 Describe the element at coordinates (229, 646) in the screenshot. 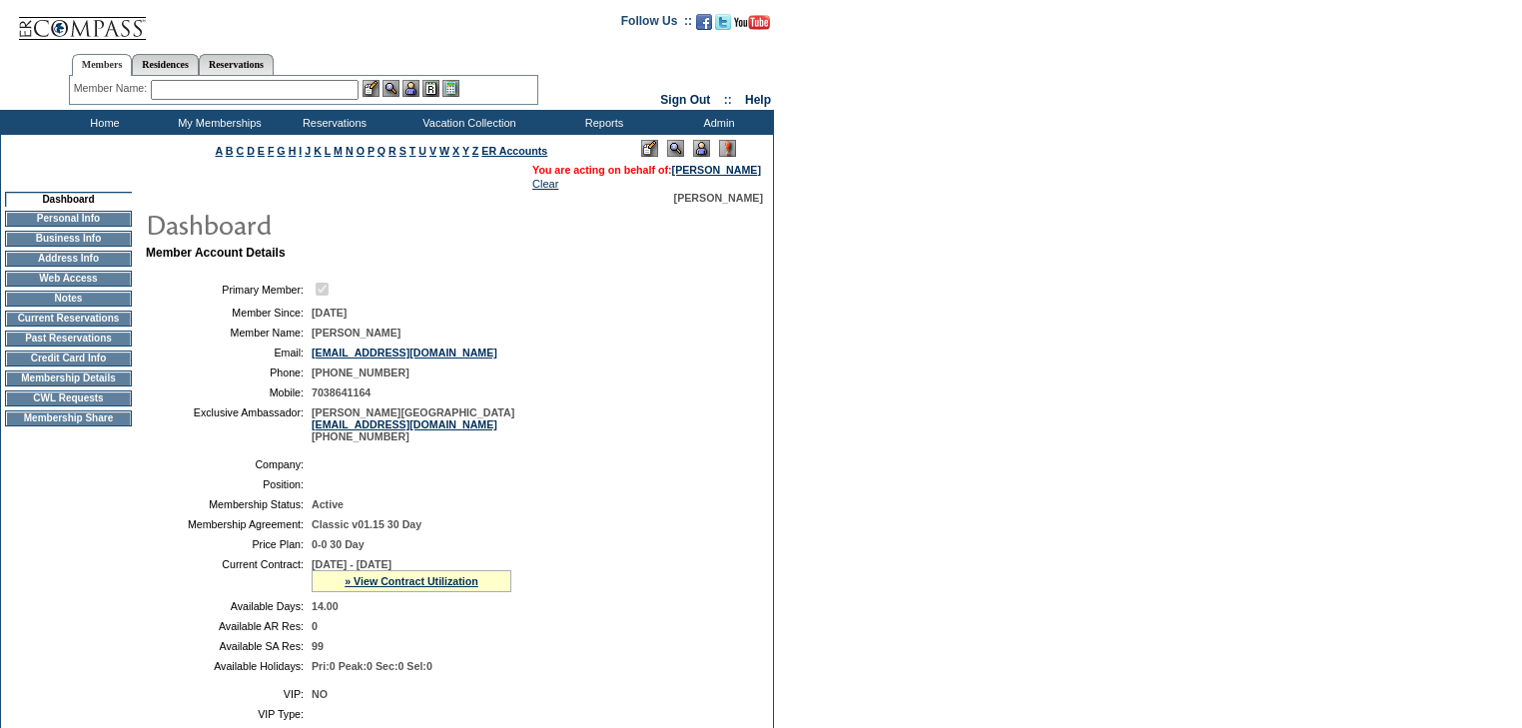

I see `td: Available SA Res:` at that location.